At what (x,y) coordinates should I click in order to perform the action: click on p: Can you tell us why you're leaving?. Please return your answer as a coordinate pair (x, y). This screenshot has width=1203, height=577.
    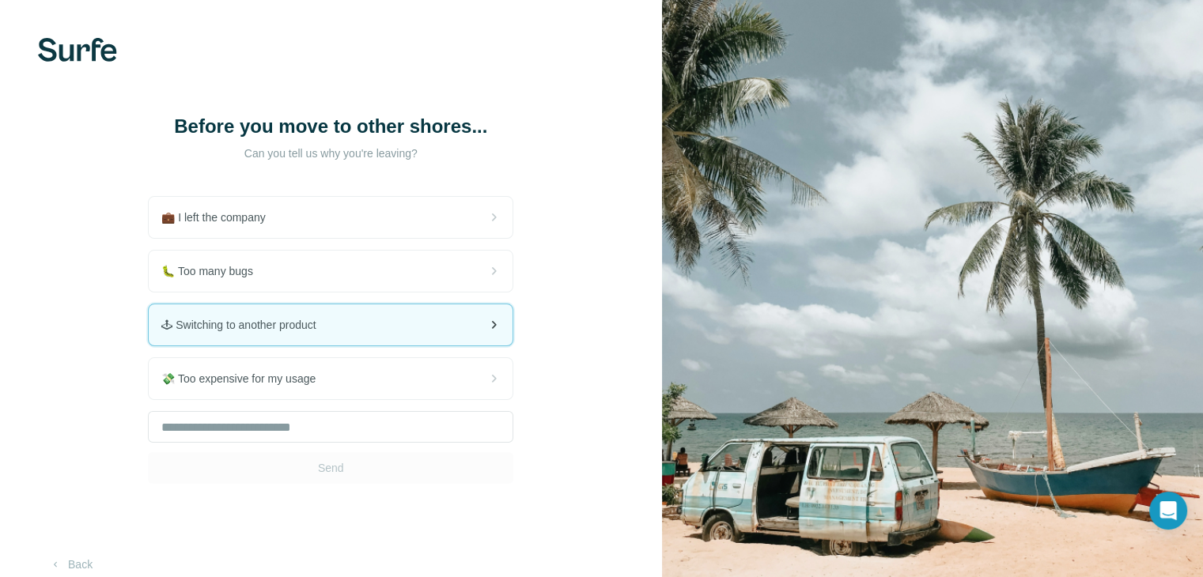
    Looking at the image, I should click on (331, 153).